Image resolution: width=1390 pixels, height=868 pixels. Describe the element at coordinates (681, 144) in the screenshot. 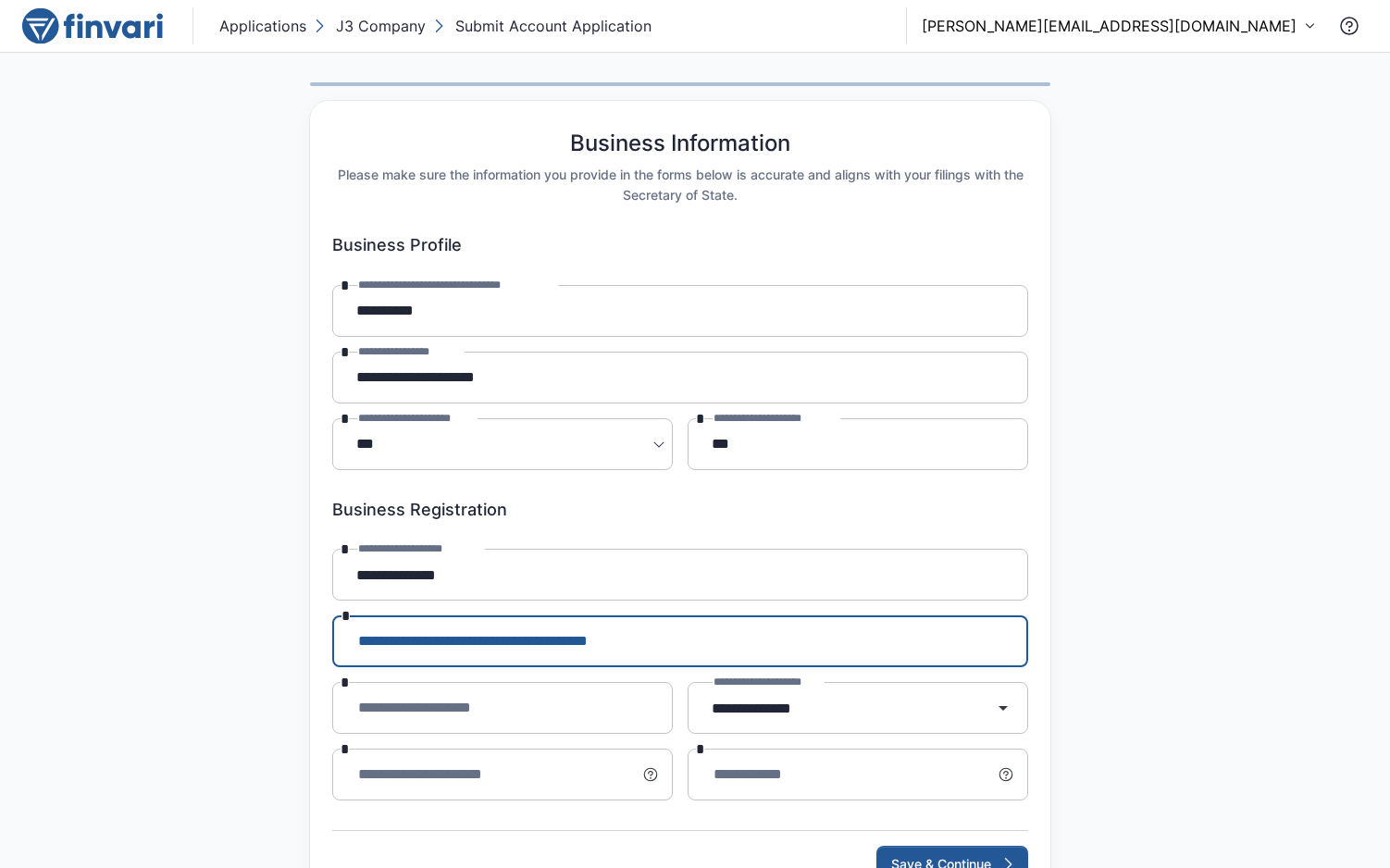

I see `h5: Business Information` at that location.